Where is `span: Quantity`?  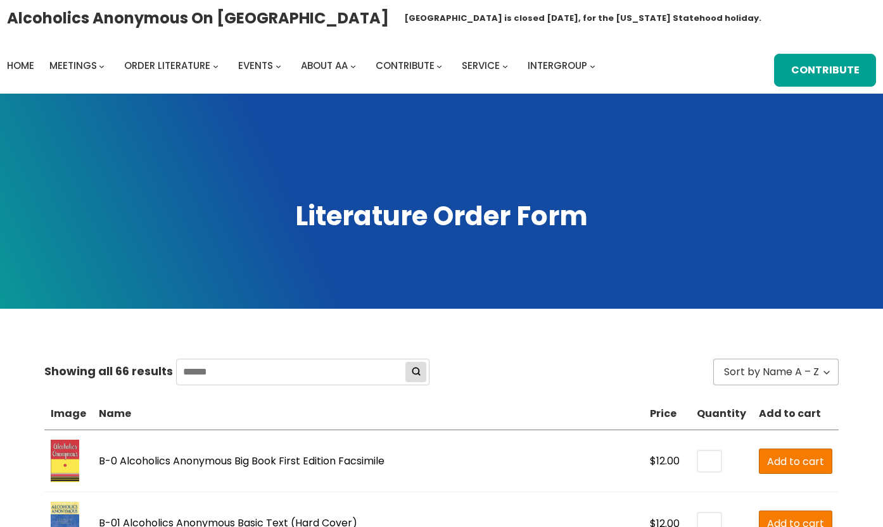
span: Quantity is located at coordinates (721, 414).